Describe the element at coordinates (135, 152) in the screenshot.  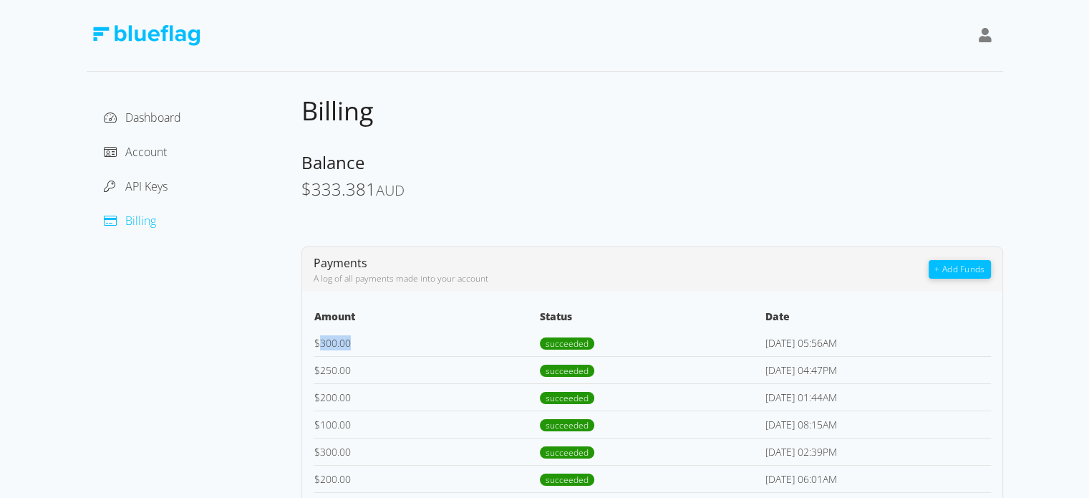
I see `a: Account` at that location.